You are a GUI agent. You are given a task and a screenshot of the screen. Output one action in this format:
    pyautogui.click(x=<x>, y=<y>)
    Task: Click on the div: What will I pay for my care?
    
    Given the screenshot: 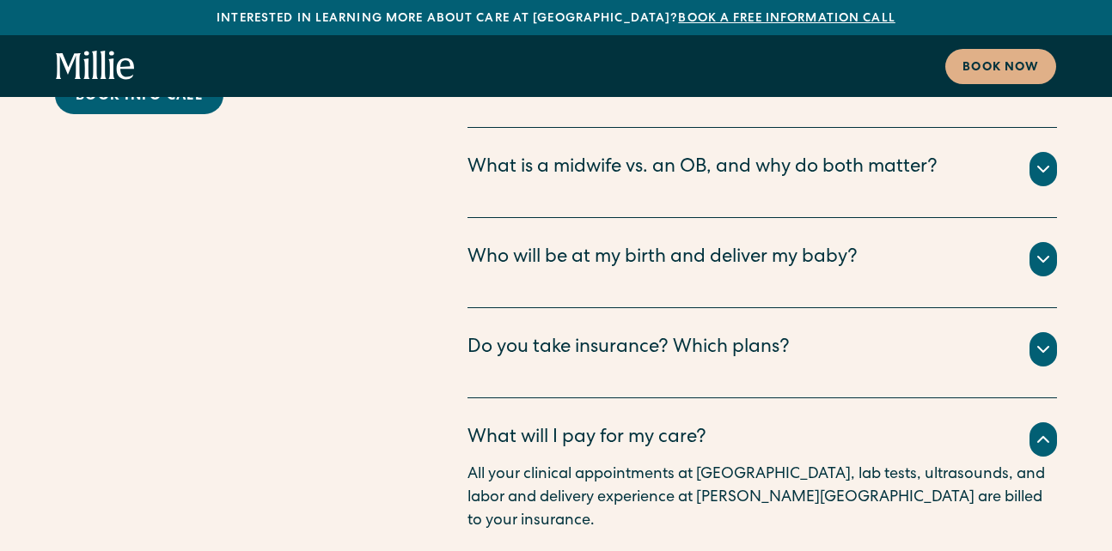 What is the action you would take?
    pyautogui.click(x=587, y=439)
    